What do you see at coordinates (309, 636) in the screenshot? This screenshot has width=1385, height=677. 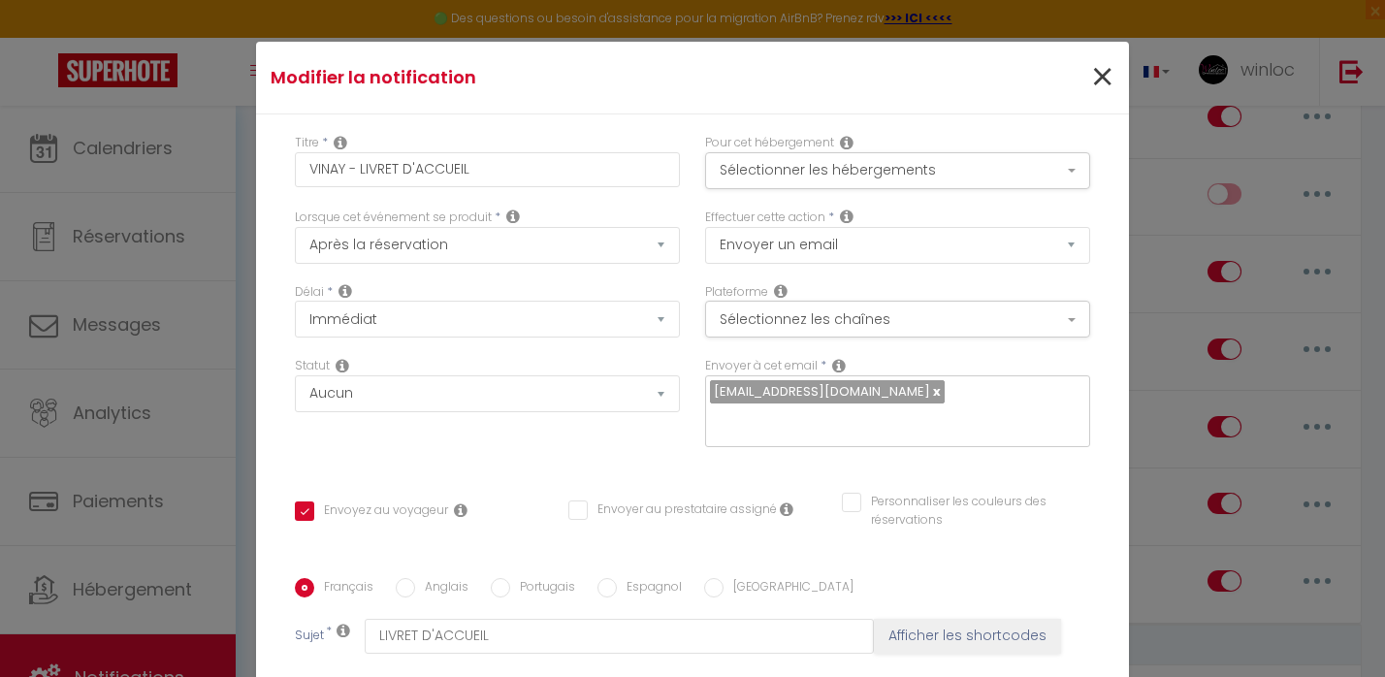 I see `label: Sujet` at bounding box center [309, 636].